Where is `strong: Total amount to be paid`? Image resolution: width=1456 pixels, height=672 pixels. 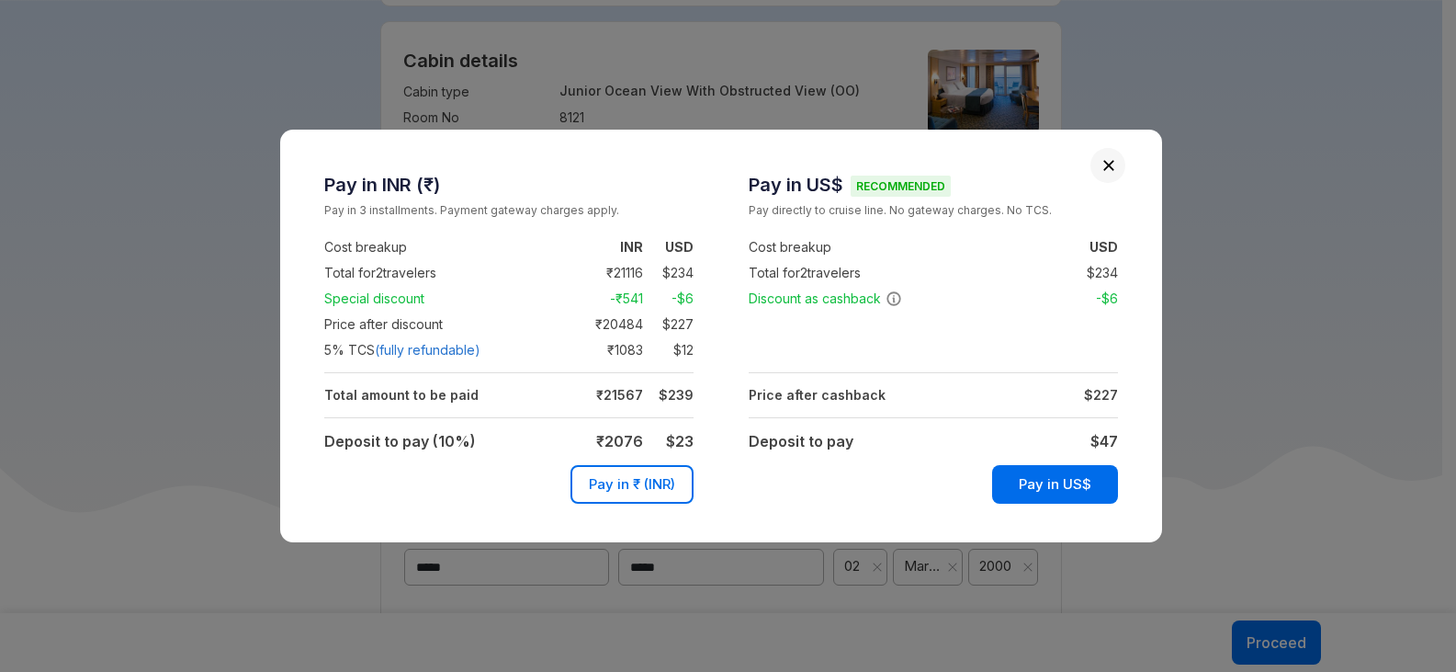 strong: Total amount to be paid is located at coordinates (401, 394).